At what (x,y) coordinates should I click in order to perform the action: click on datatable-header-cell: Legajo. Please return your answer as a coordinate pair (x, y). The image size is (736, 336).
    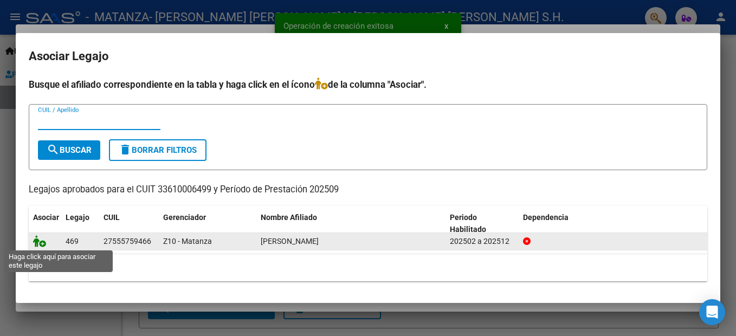
    Looking at the image, I should click on (80, 224).